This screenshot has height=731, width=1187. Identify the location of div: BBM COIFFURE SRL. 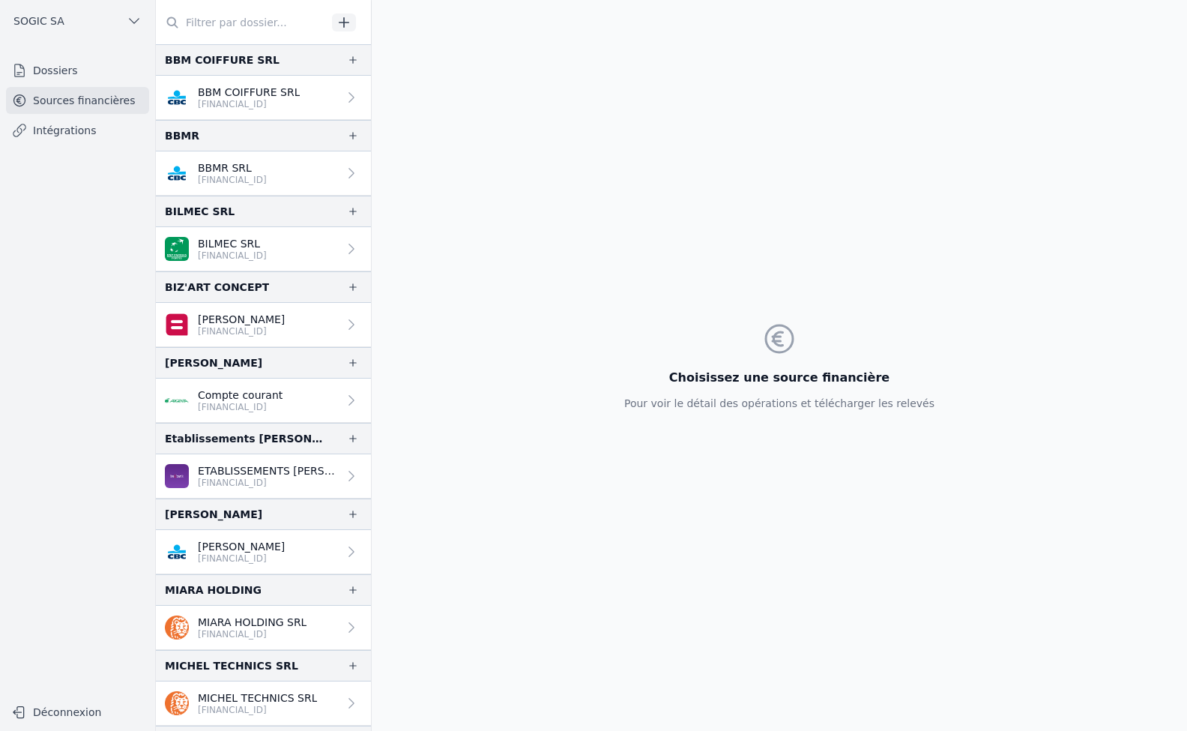
(222, 60).